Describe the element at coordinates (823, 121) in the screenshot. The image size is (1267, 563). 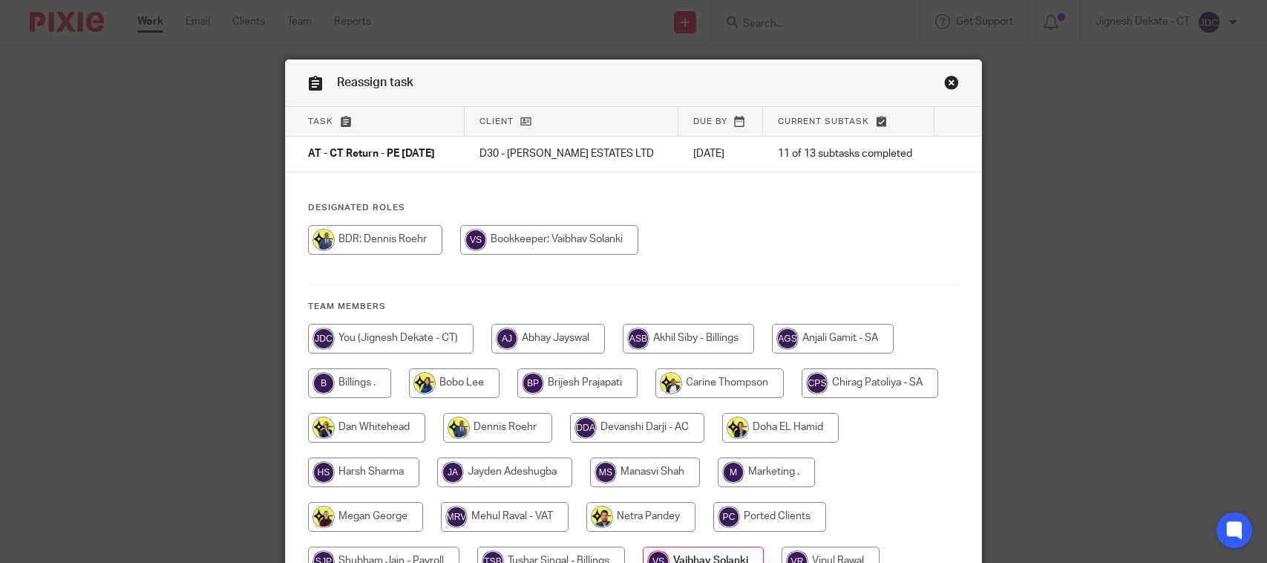
I see `span: Current subtask` at that location.